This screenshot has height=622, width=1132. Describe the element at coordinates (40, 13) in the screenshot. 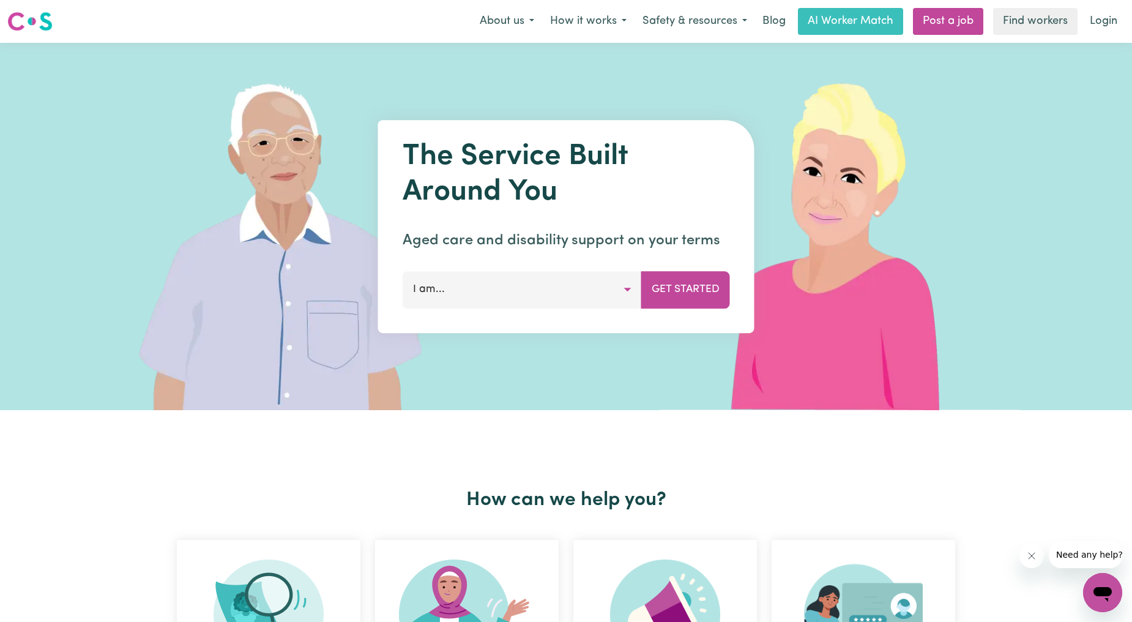

I see `span: Need any help?` at that location.